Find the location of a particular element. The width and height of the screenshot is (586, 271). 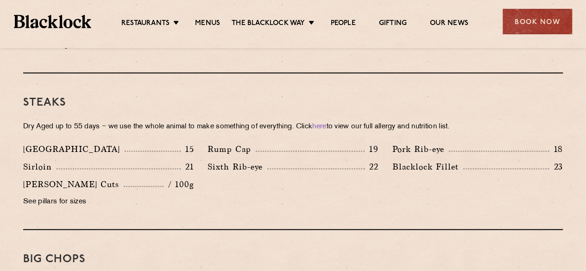

a: here is located at coordinates (319, 126).